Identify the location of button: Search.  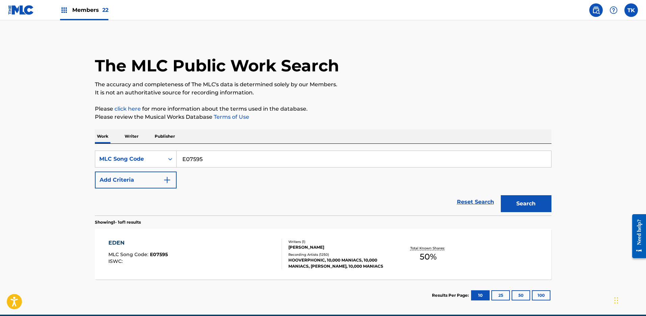
(527, 203).